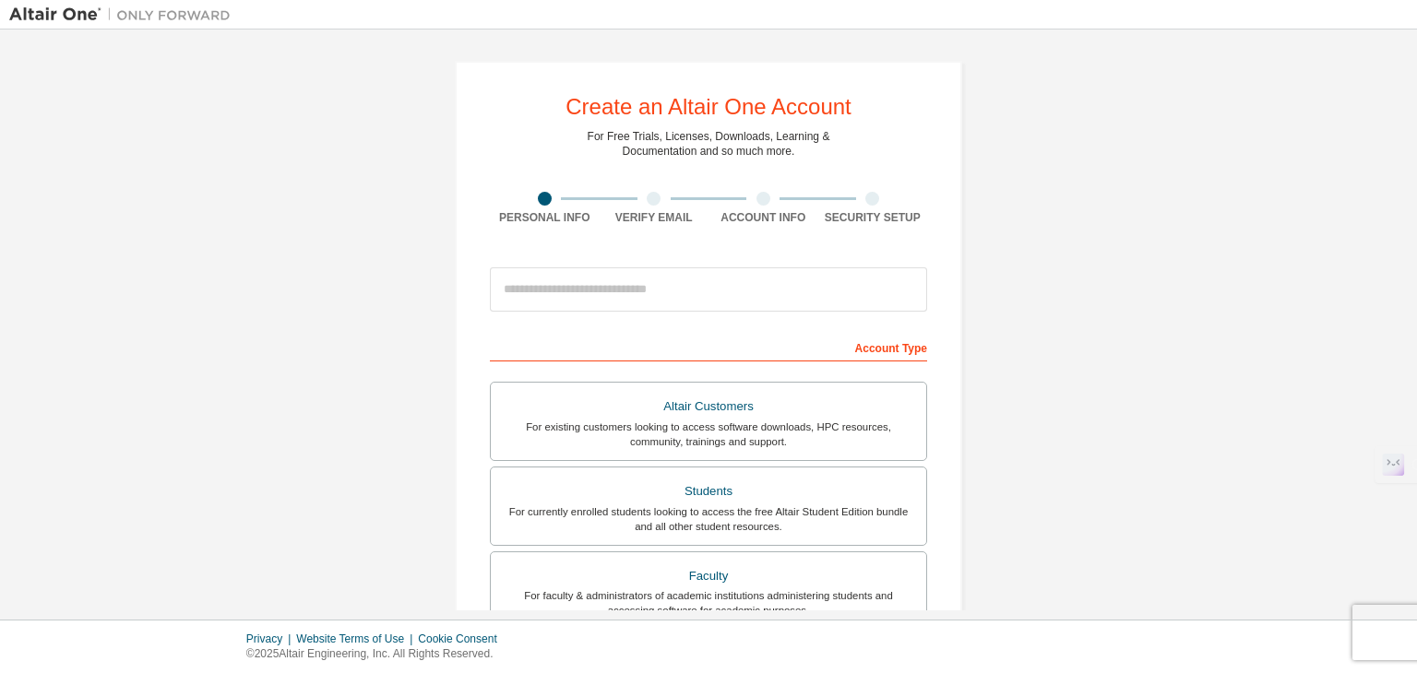 This screenshot has width=1417, height=673. What do you see at coordinates (271, 639) in the screenshot?
I see `div: Privacy` at bounding box center [271, 639].